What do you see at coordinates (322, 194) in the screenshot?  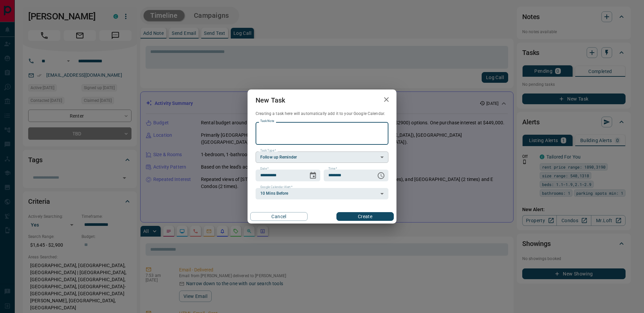 I see `div: 10 Mins Before` at bounding box center [322, 194].